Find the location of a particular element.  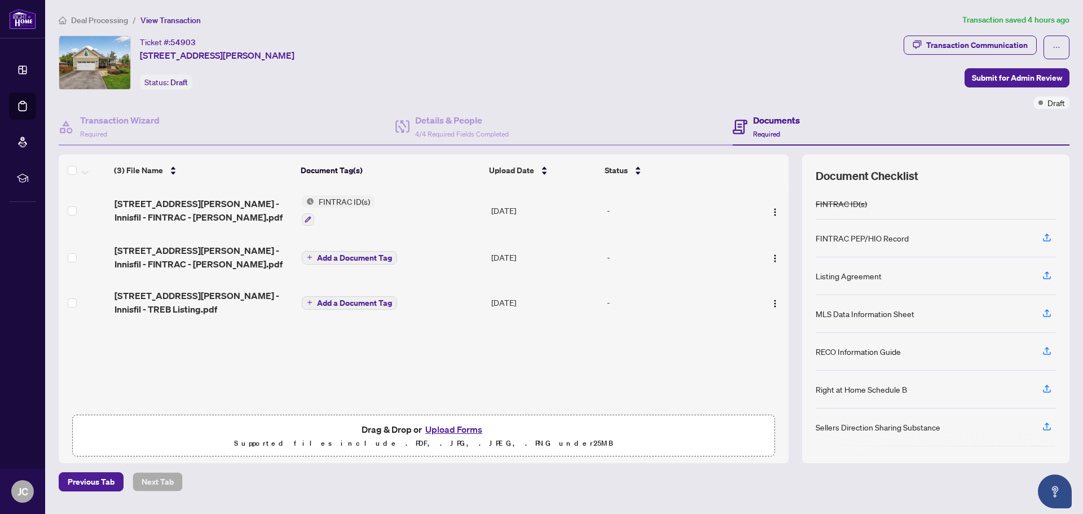

span: JC is located at coordinates (23, 491).